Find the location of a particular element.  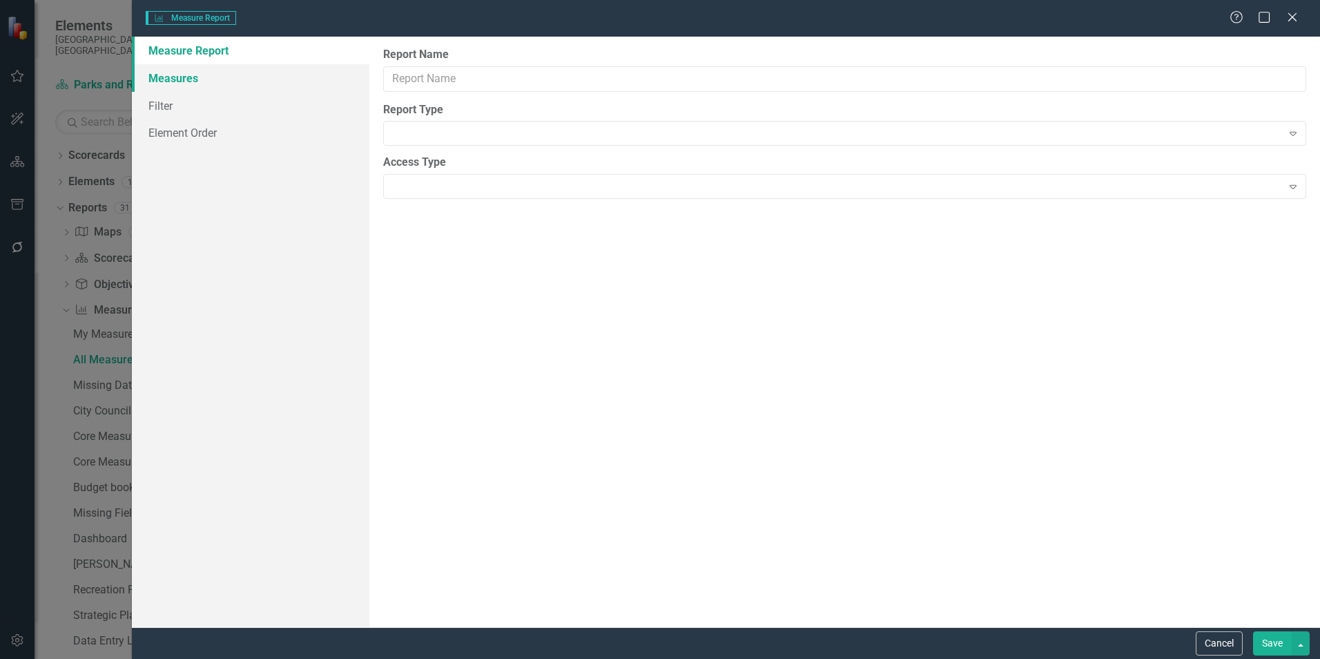

a: Filter is located at coordinates (251, 106).